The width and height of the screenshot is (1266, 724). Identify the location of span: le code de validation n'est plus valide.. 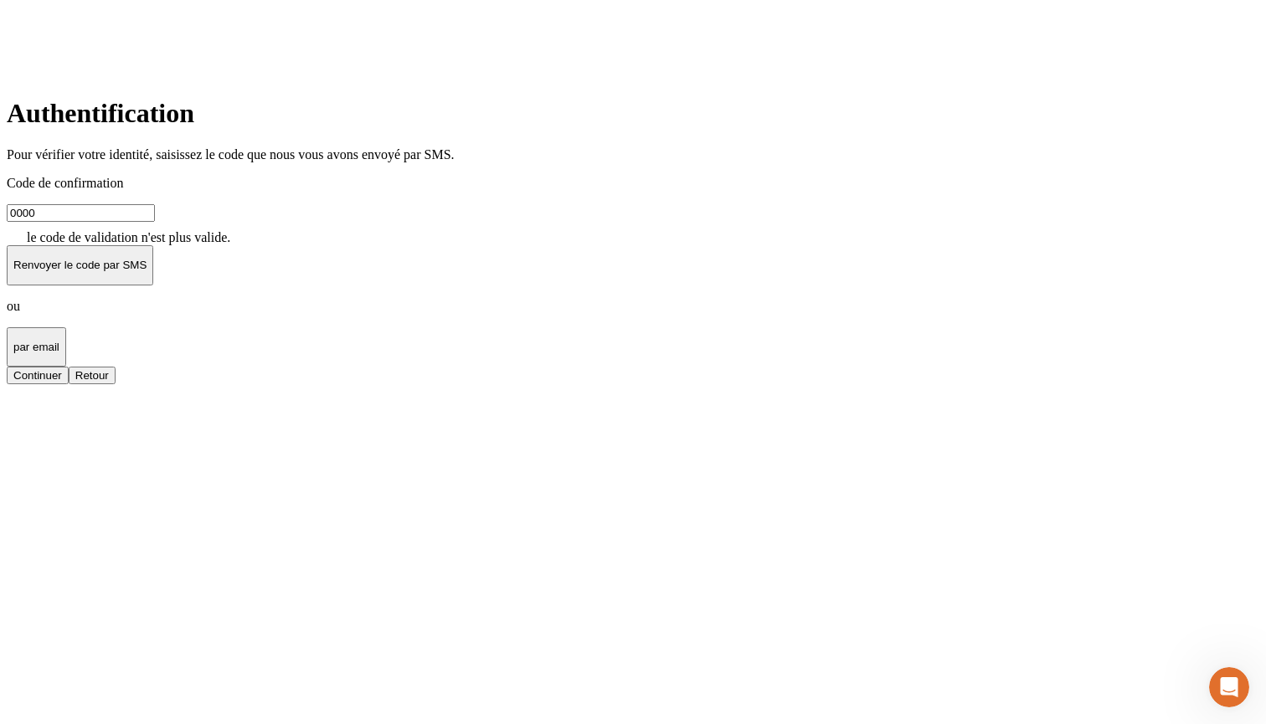
(128, 237).